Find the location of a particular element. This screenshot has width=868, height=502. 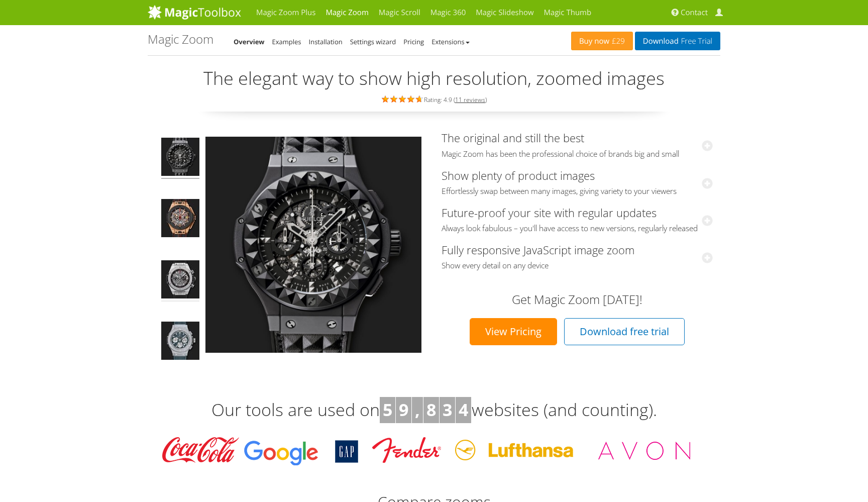

a: The original and still the bestMagic Zoom has been the professional choice of brands big and small is located at coordinates (577, 144).